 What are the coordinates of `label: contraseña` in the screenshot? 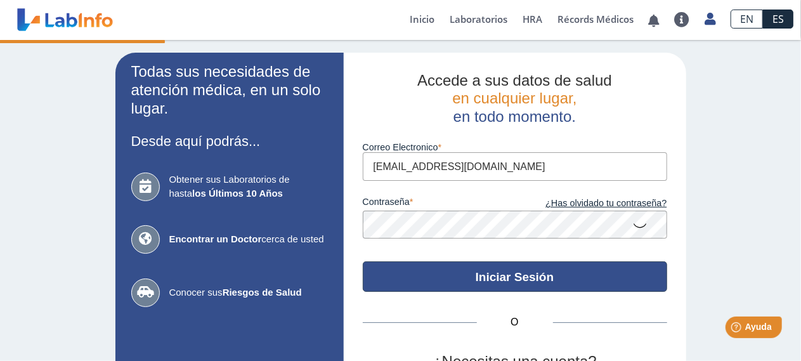 It's located at (439, 203).